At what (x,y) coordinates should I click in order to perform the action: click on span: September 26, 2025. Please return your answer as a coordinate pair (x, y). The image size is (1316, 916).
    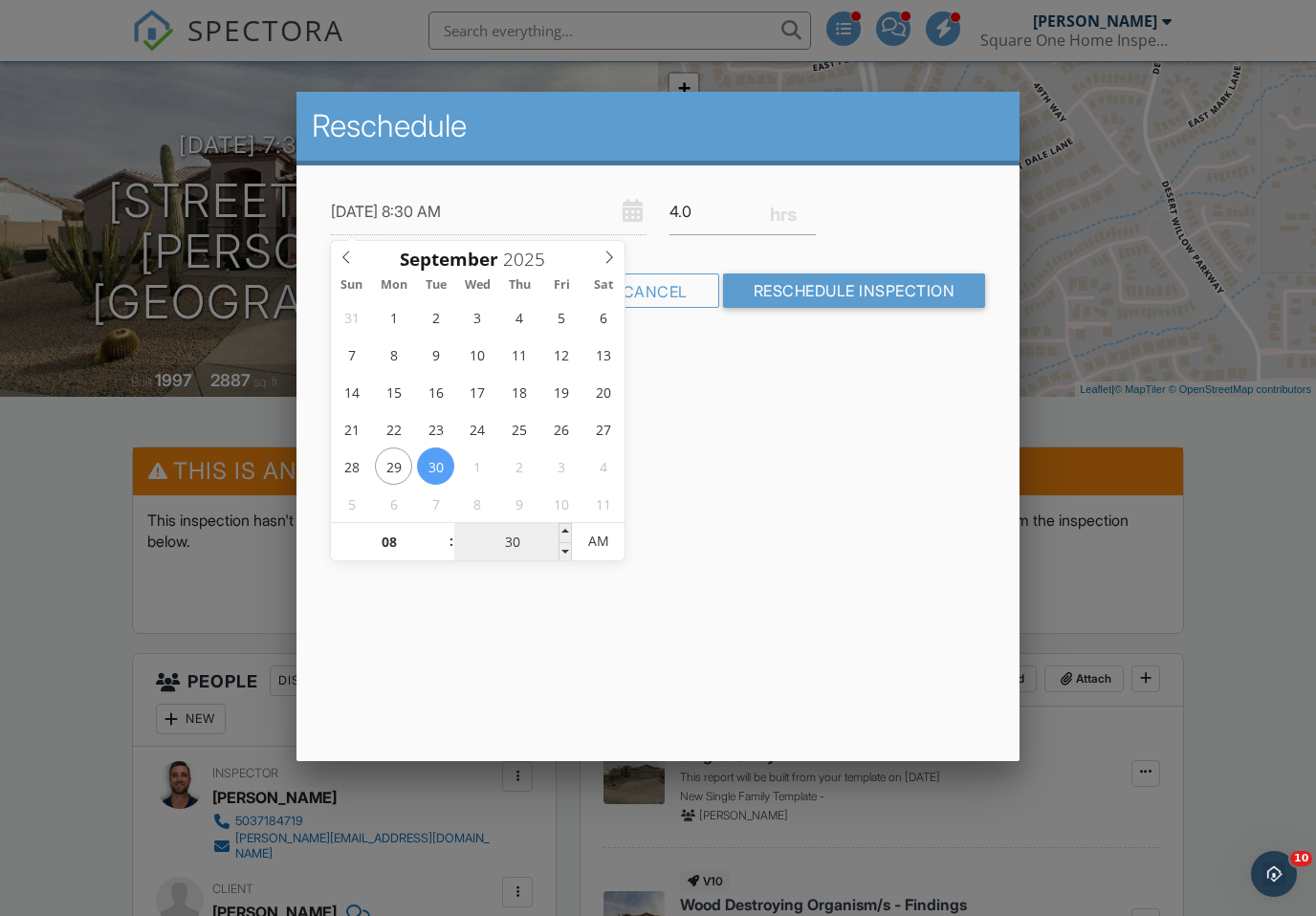
    Looking at the image, I should click on (561, 428).